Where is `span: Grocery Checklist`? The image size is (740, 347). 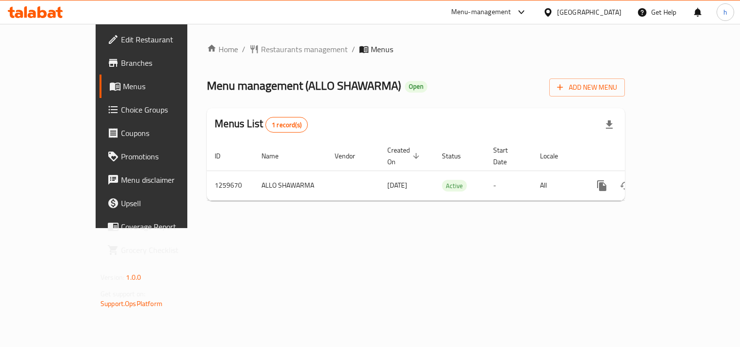
span: Grocery Checklist is located at coordinates (166, 250).